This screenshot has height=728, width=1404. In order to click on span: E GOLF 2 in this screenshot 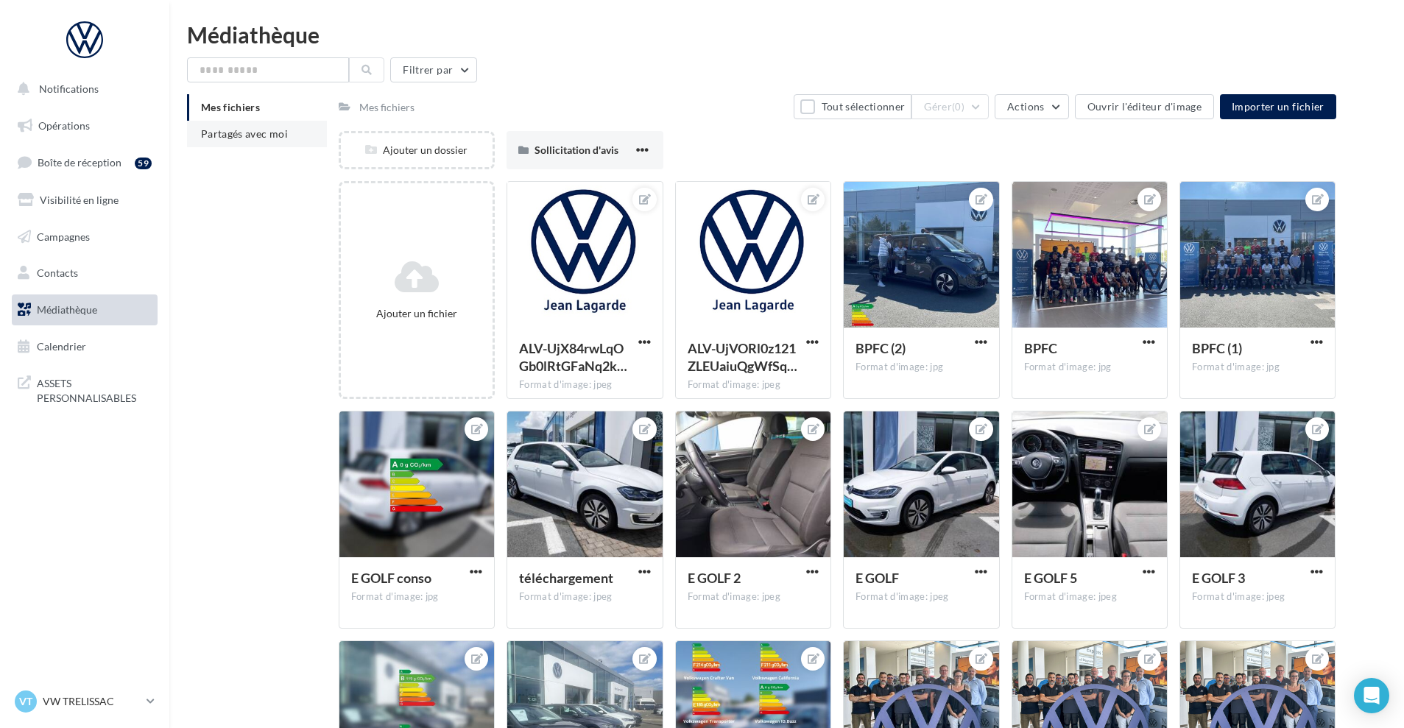, I will do `click(714, 578)`.